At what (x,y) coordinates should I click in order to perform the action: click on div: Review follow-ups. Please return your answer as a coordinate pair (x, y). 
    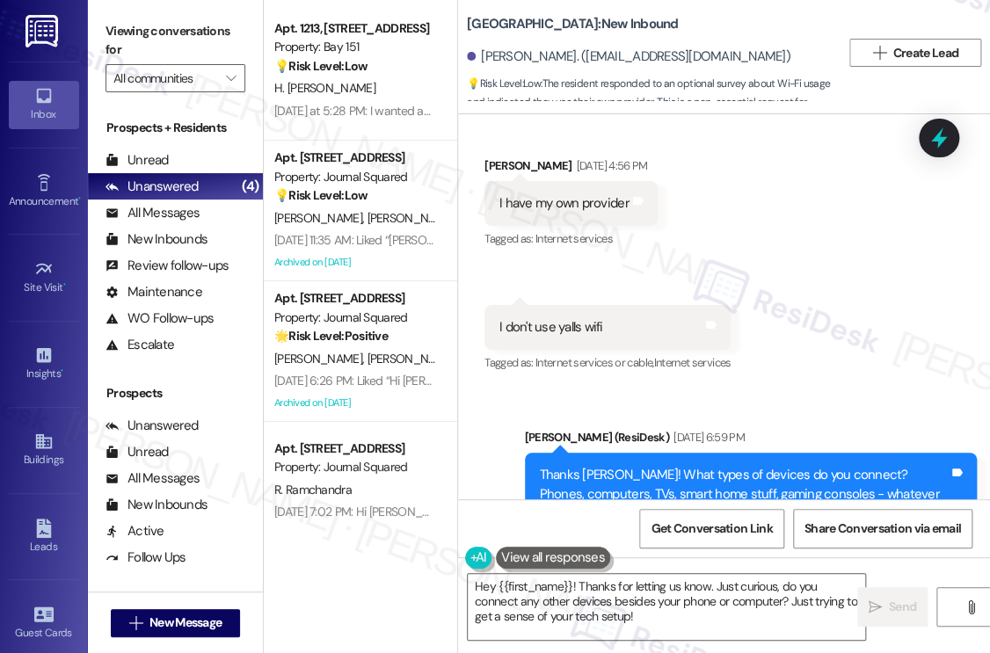
    Looking at the image, I should click on (167, 265).